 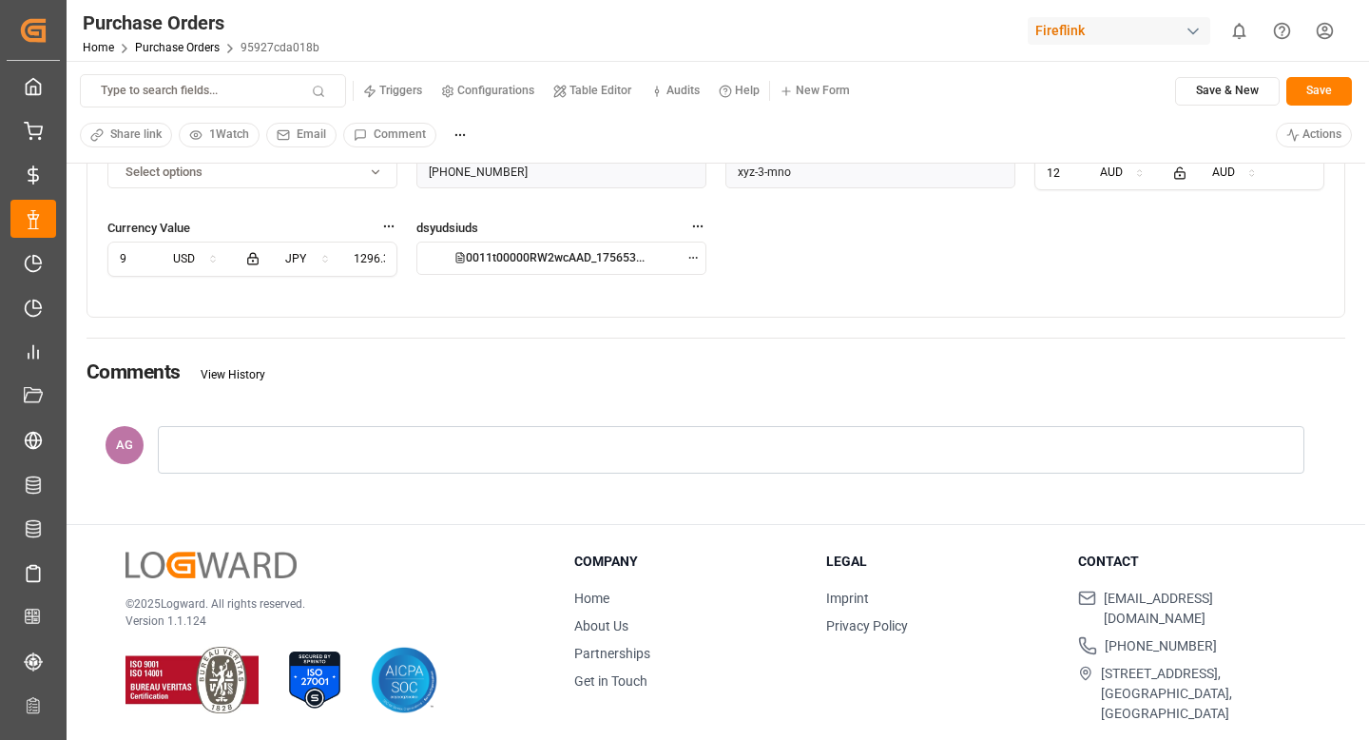 What do you see at coordinates (315, 680) in the screenshot?
I see `img: ISO 27001 Certification` at bounding box center [315, 680].